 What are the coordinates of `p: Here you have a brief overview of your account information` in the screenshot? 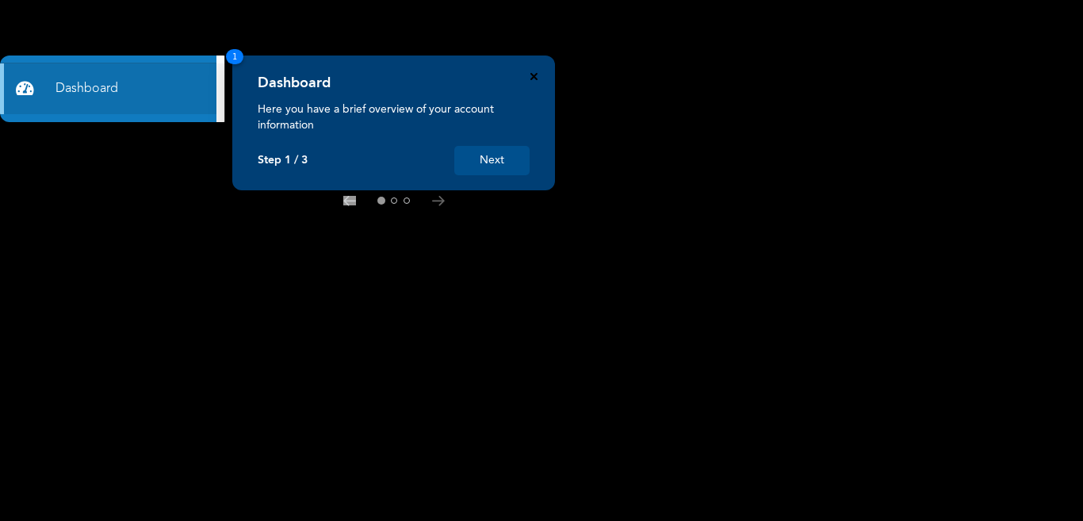 It's located at (393, 117).